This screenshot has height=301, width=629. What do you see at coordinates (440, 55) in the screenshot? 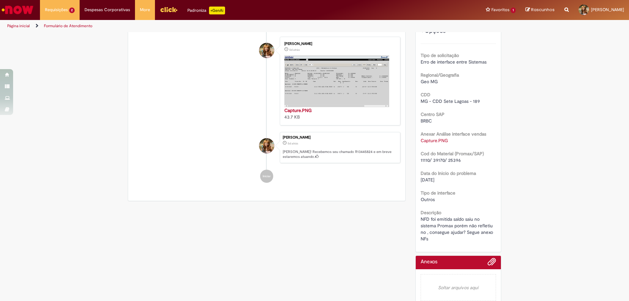
I see `b: Tipo de solicitação` at bounding box center [440, 55].